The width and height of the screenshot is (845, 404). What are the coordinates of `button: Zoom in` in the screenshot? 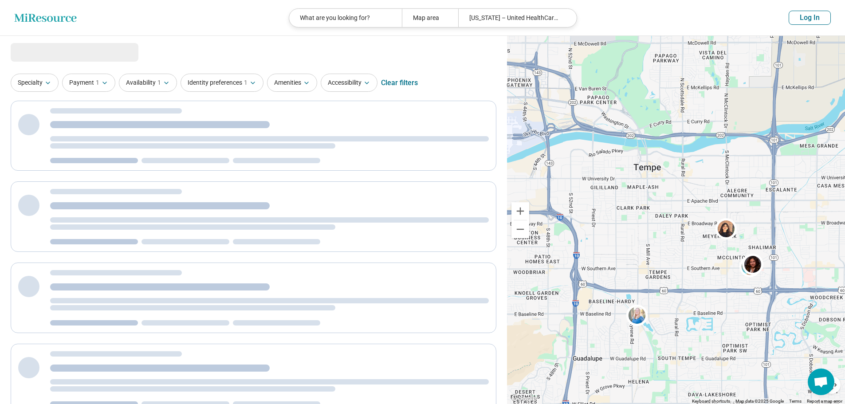 It's located at (520, 211).